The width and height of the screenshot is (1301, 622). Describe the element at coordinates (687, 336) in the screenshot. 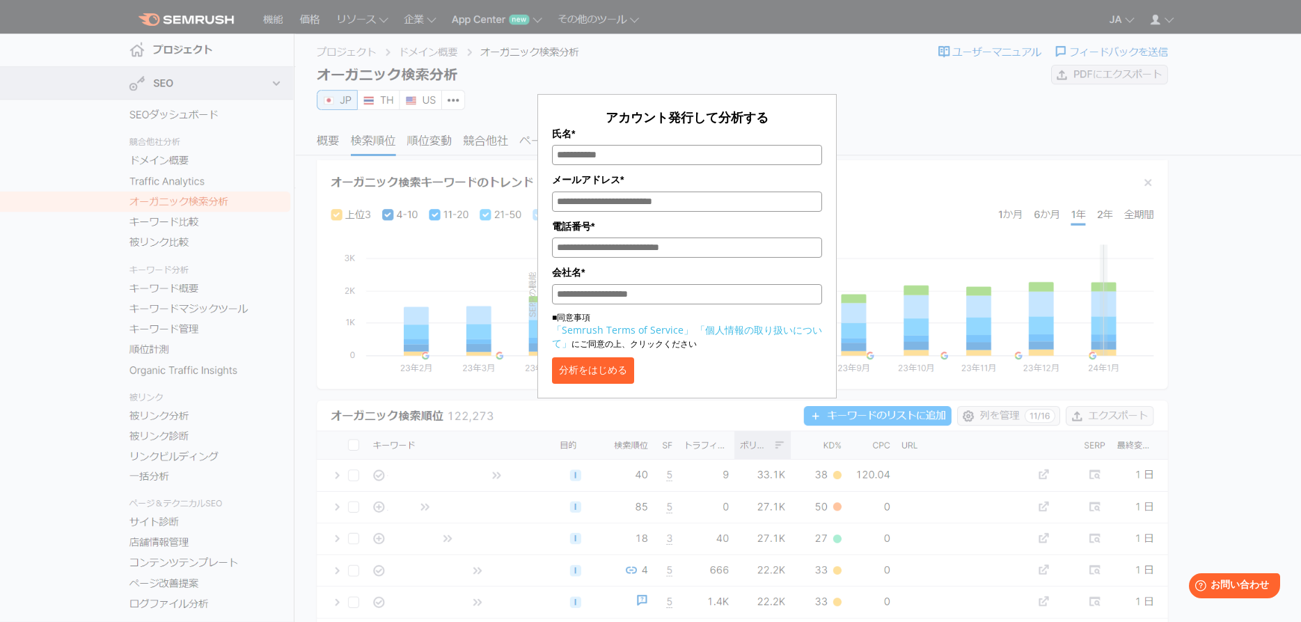

I see `a: 「個人情報の取り扱いについて」` at that location.